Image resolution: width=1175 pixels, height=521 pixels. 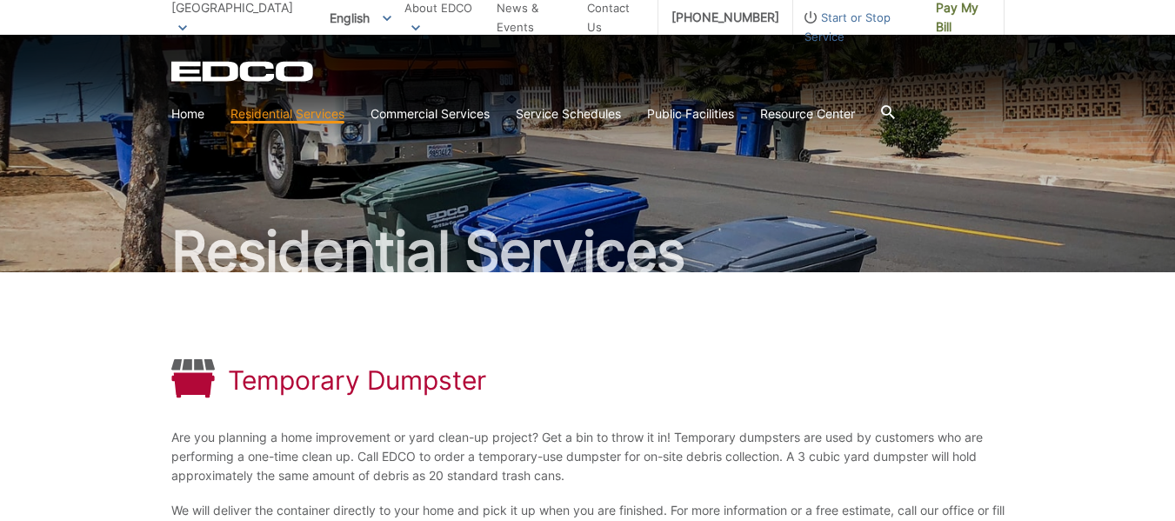 What do you see at coordinates (357, 380) in the screenshot?
I see `h1: Temporary Dumpster` at bounding box center [357, 380].